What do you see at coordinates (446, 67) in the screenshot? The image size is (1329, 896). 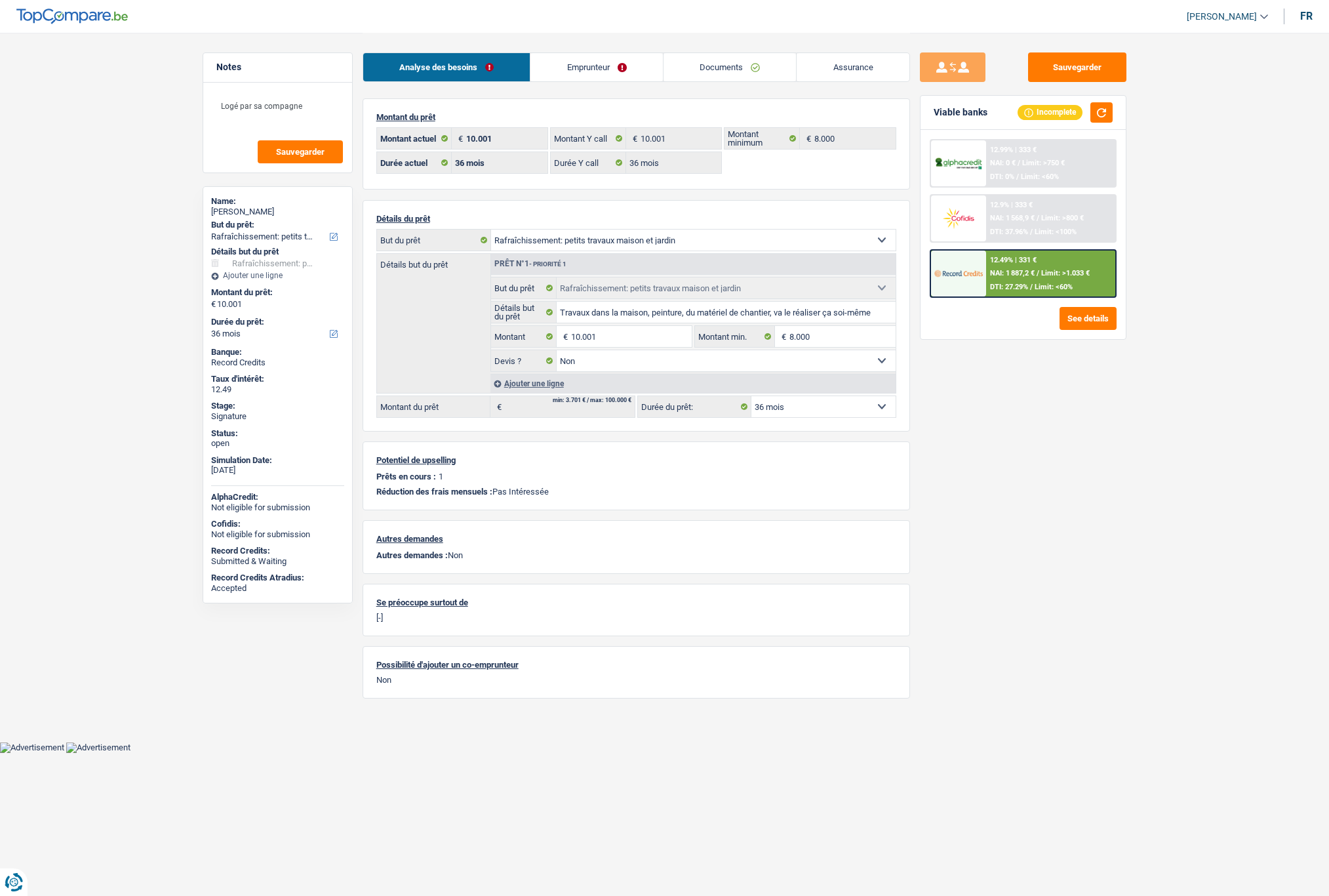 I see `a: Analyse des besoins` at bounding box center [446, 67].